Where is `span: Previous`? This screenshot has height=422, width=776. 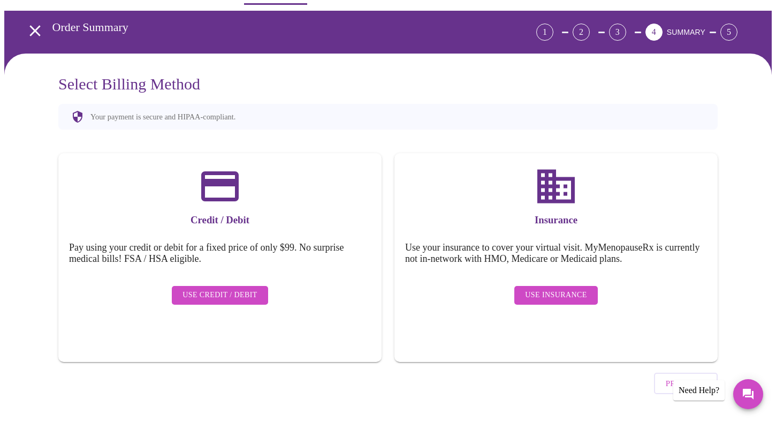 span: Previous is located at coordinates (685, 383).